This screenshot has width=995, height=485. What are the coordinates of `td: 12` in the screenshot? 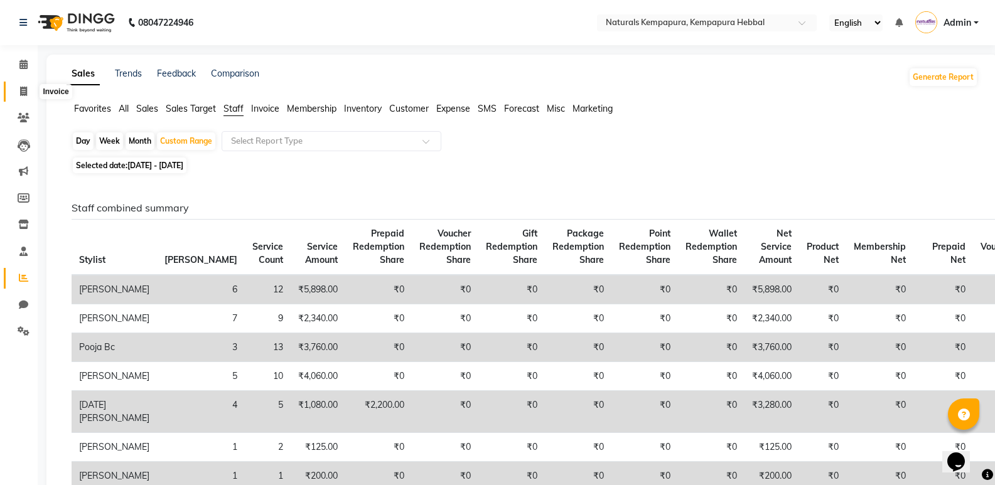 It's located at (267, 289).